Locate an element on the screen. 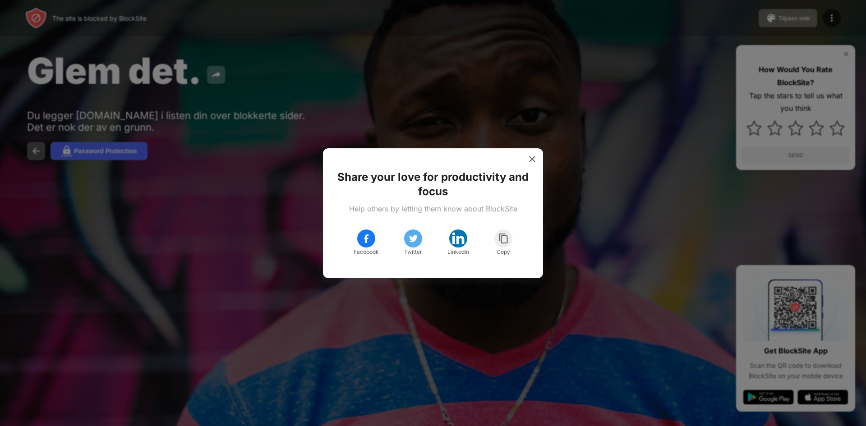 This screenshot has height=426, width=866. div: Linkedin is located at coordinates (458, 252).